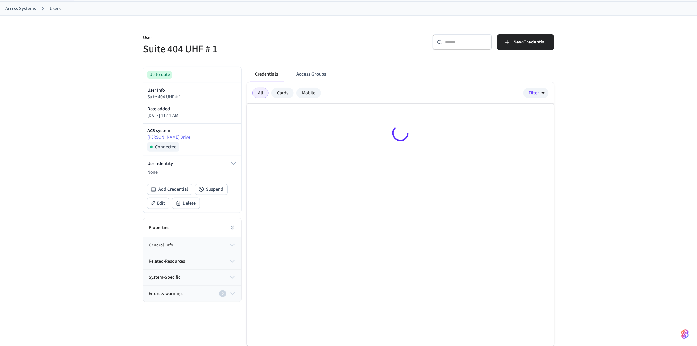  What do you see at coordinates (20, 9) in the screenshot?
I see `a: Access Systems` at bounding box center [20, 9].